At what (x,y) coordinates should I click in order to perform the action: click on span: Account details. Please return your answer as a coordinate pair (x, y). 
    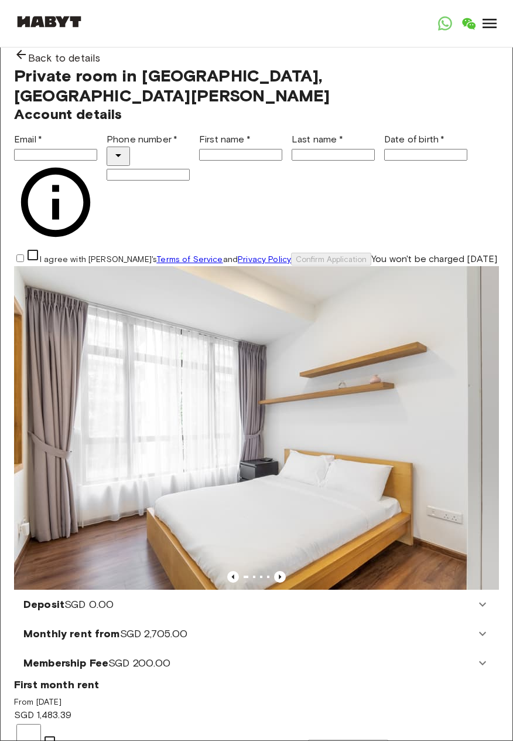
    Looking at the image, I should click on (68, 114).